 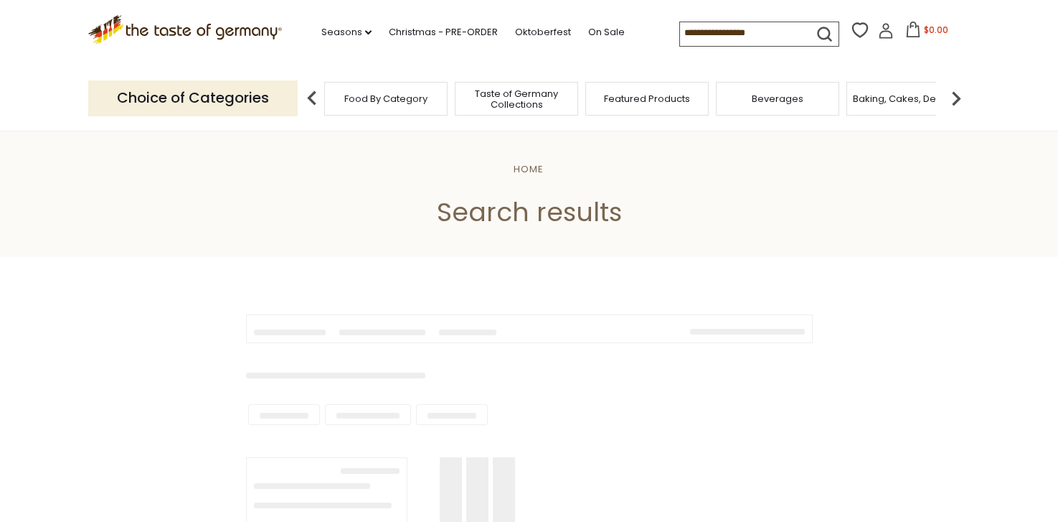 I want to click on span: Beverages, so click(x=778, y=98).